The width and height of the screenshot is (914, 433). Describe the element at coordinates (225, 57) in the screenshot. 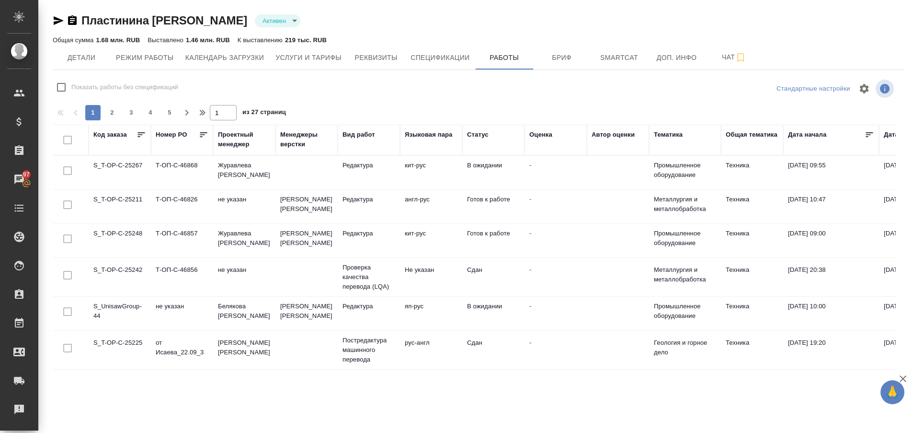

I see `span: Календарь загрузки` at that location.